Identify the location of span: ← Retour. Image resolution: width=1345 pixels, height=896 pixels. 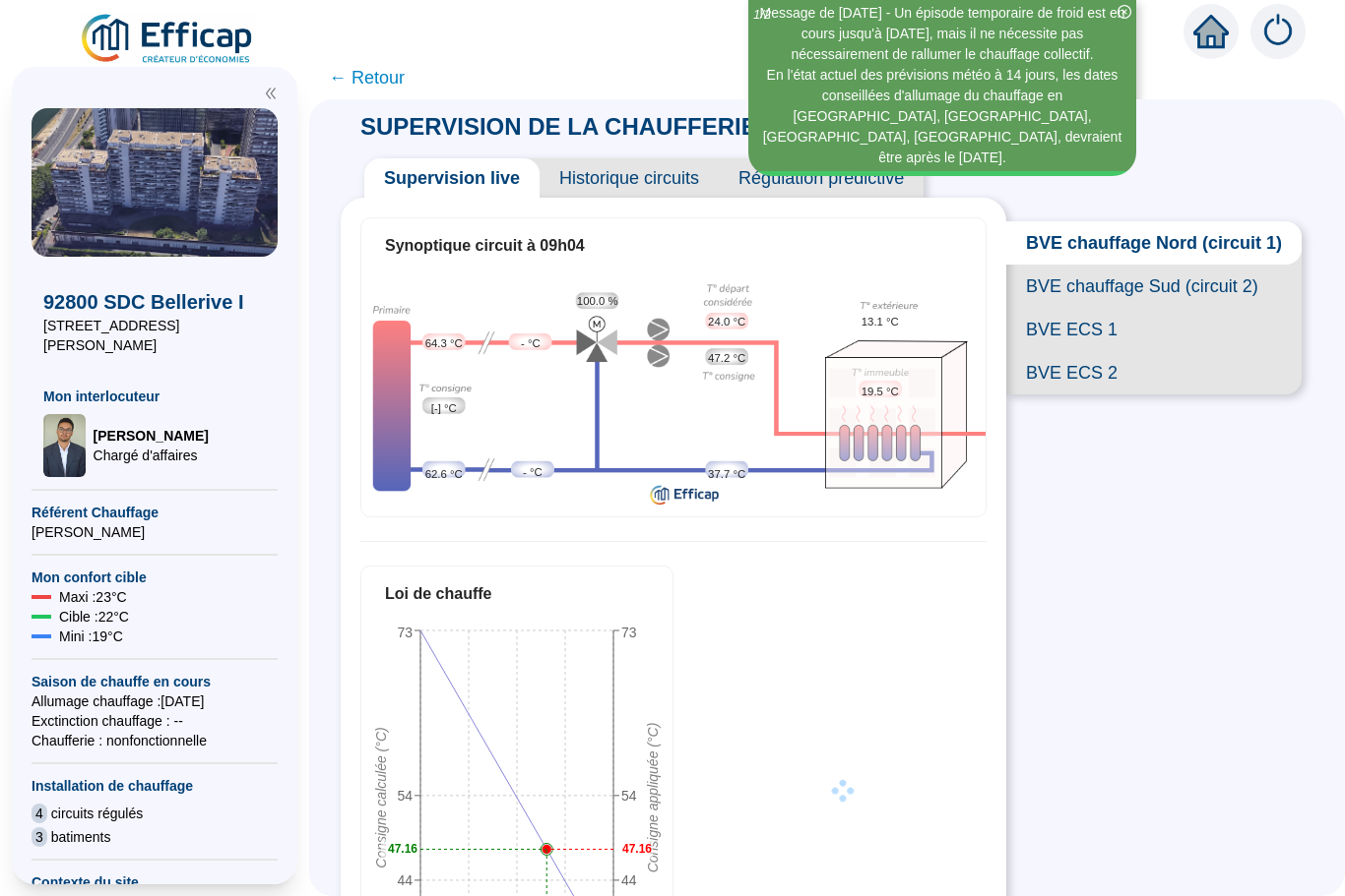
(366, 78).